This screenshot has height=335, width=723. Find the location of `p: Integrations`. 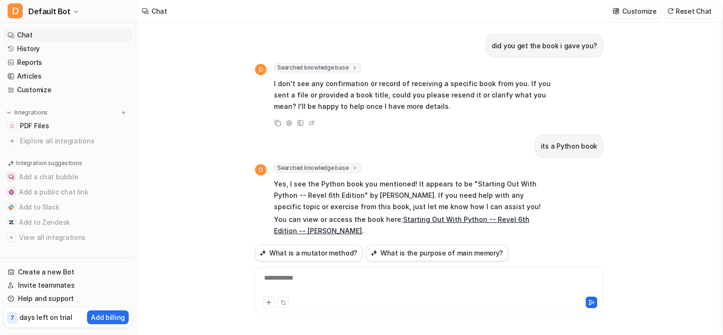

p: Integrations is located at coordinates (31, 113).